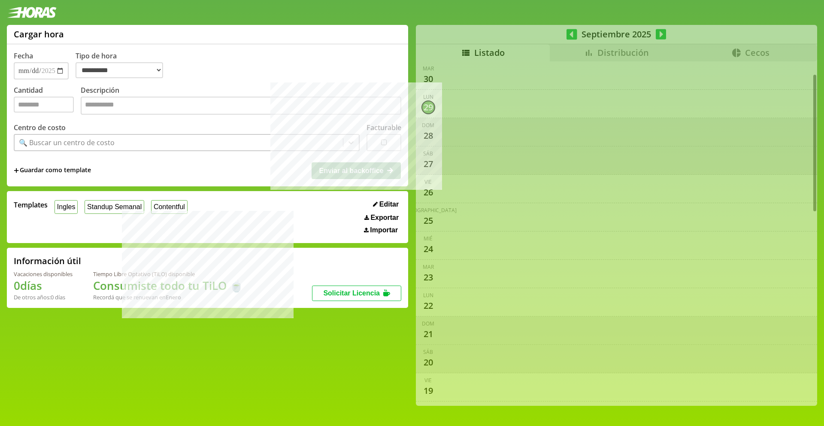  I want to click on span: Solicitar Licencia, so click(352, 293).